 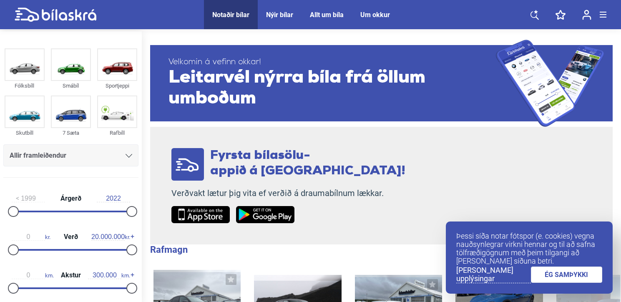 I want to click on a: Allt um bíla, so click(x=327, y=15).